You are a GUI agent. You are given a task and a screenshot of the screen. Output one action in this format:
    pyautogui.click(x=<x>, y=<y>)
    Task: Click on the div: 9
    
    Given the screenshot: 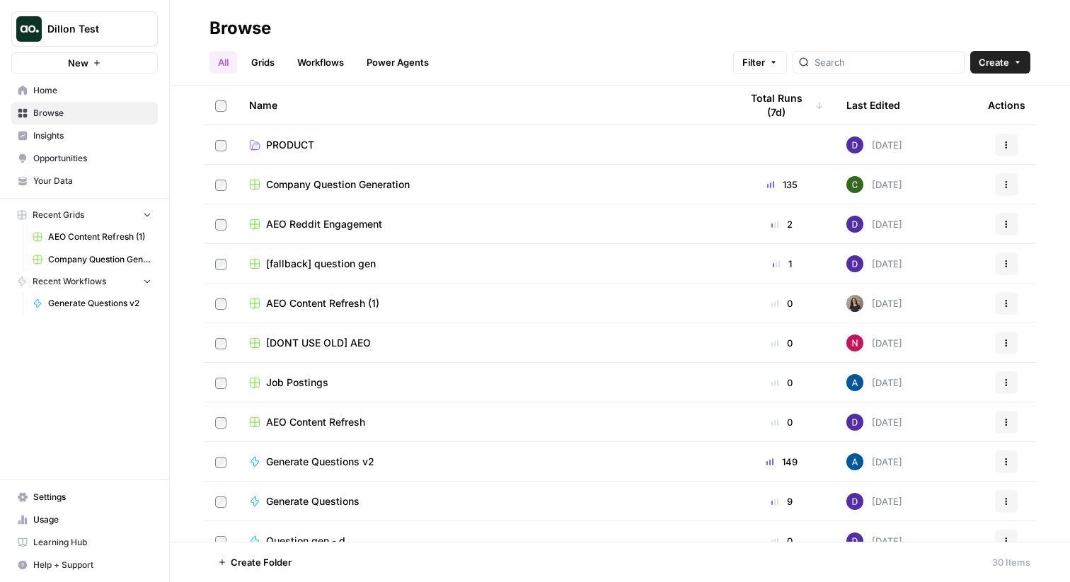 What is the action you would take?
    pyautogui.click(x=782, y=502)
    